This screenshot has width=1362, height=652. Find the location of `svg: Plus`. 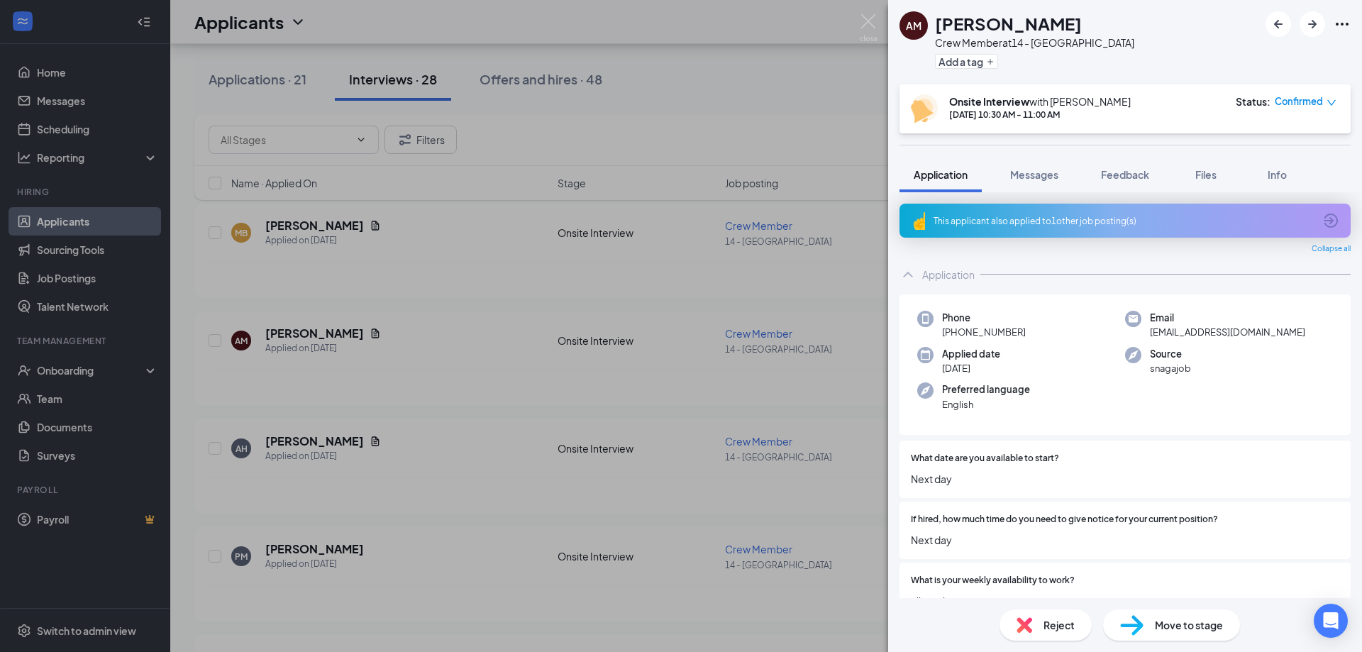

svg: Plus is located at coordinates (990, 62).